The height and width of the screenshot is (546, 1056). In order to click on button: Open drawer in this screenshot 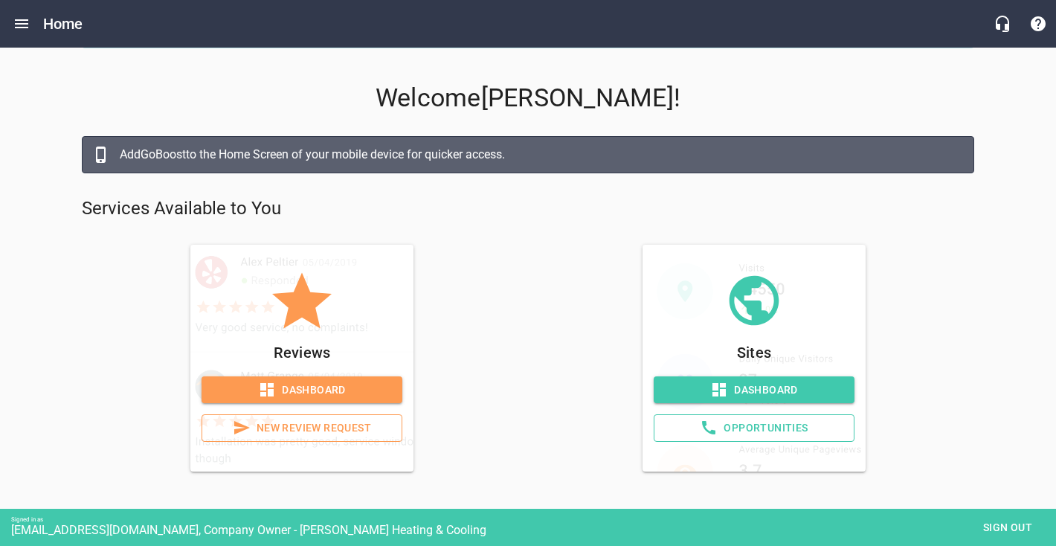, I will do `click(22, 24)`.